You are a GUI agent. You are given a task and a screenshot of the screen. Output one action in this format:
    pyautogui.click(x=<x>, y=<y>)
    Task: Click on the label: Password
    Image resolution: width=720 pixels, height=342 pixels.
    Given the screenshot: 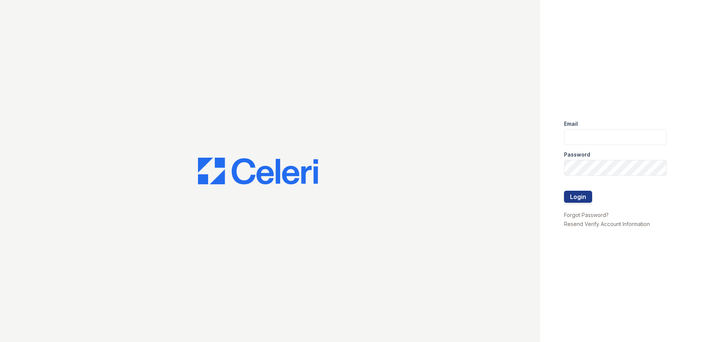 What is the action you would take?
    pyautogui.click(x=577, y=154)
    